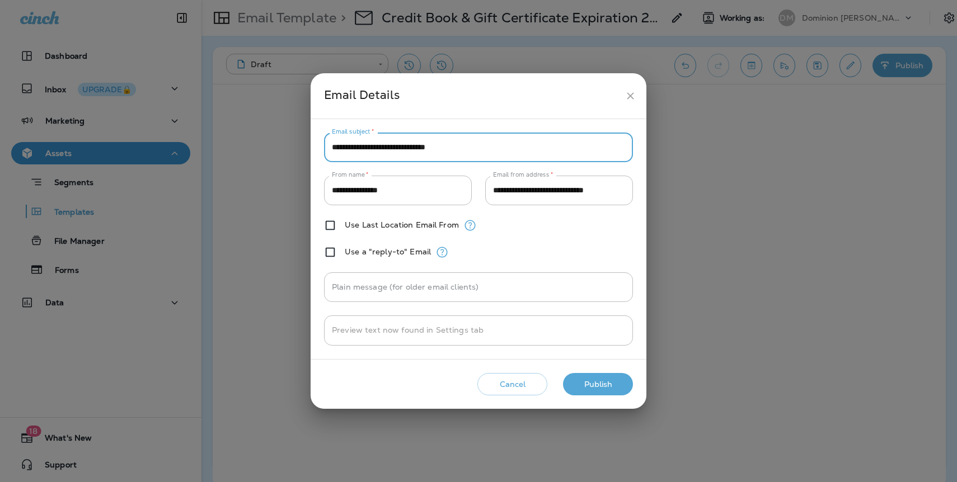 The height and width of the screenshot is (482, 957). Describe the element at coordinates (388, 252) in the screenshot. I see `label: Use a "reply-to" Email` at that location.